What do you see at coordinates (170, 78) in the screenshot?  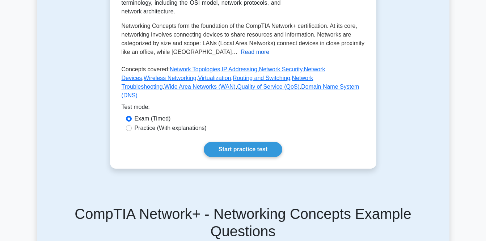 I see `a: Wireless Networking` at bounding box center [170, 78].